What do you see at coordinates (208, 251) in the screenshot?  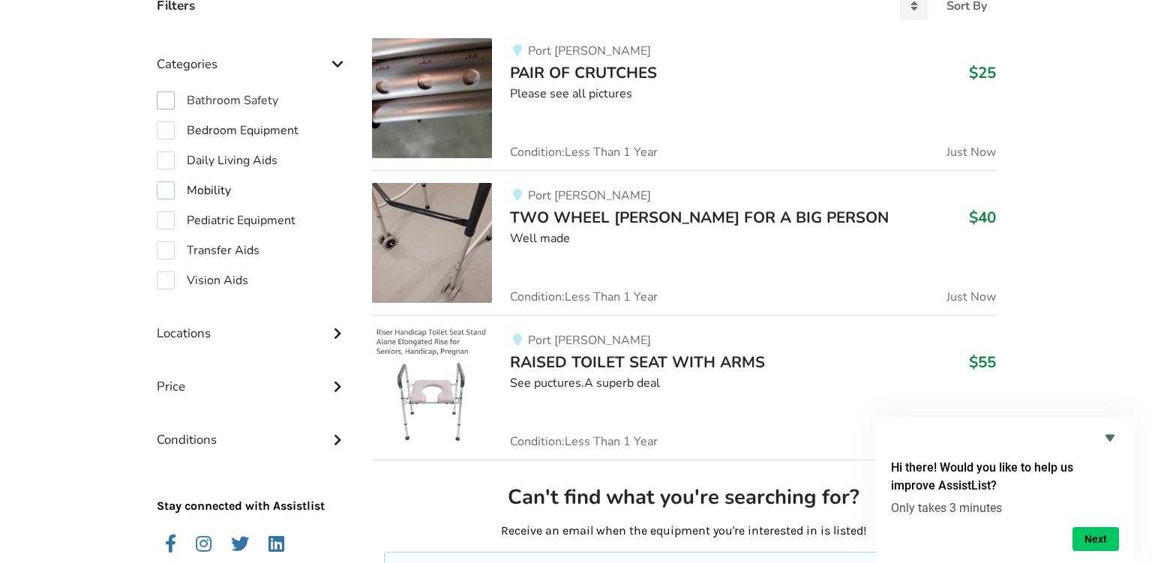 I see `label: Transfer Aids` at bounding box center [208, 251].